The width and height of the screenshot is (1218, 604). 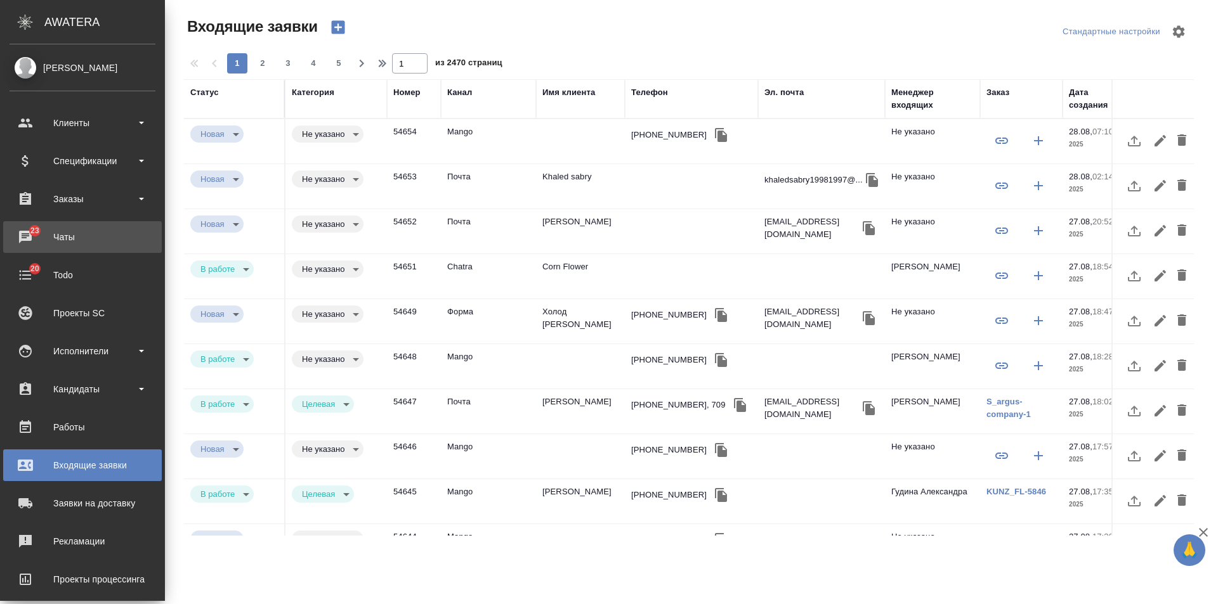 I want to click on div: Кандидаты, so click(x=82, y=389).